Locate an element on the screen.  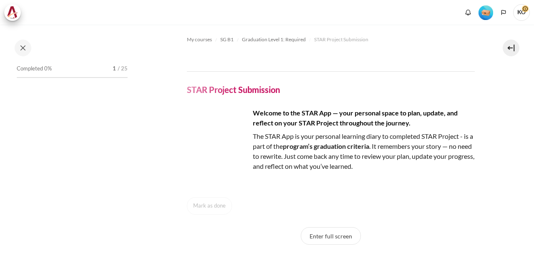
img: Level #1 is located at coordinates (486, 13).